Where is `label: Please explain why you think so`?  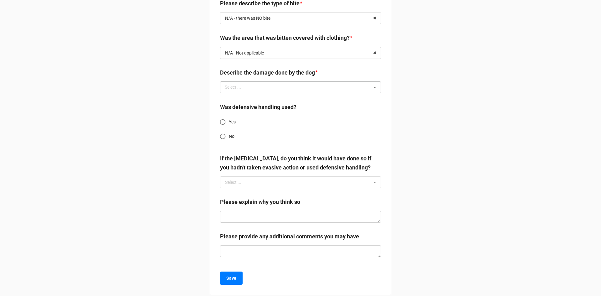
label: Please explain why you think so is located at coordinates (260, 202).